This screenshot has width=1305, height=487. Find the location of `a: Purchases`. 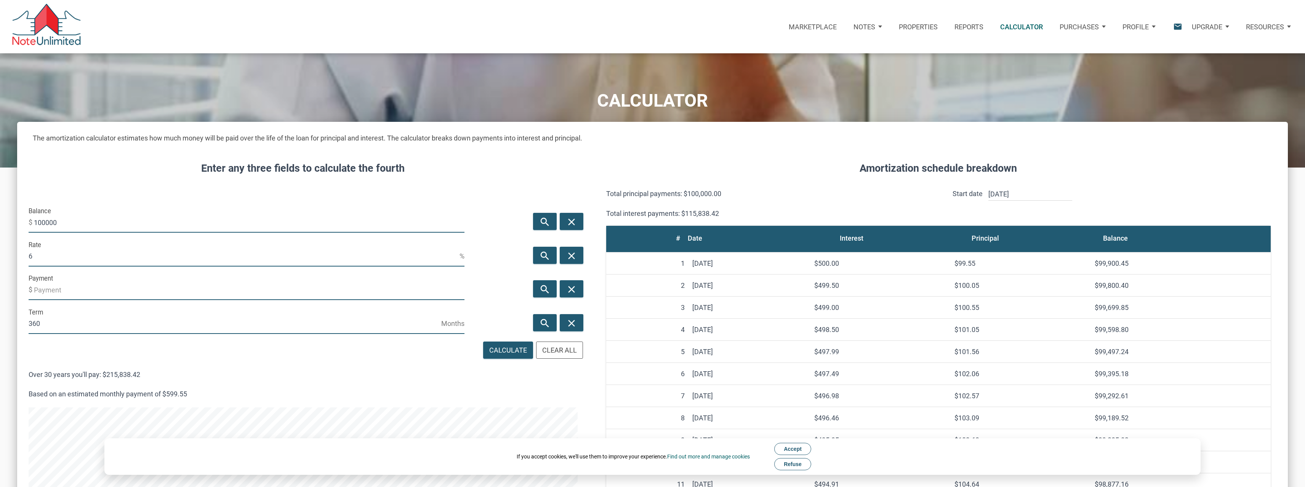

a: Purchases is located at coordinates (1083, 27).